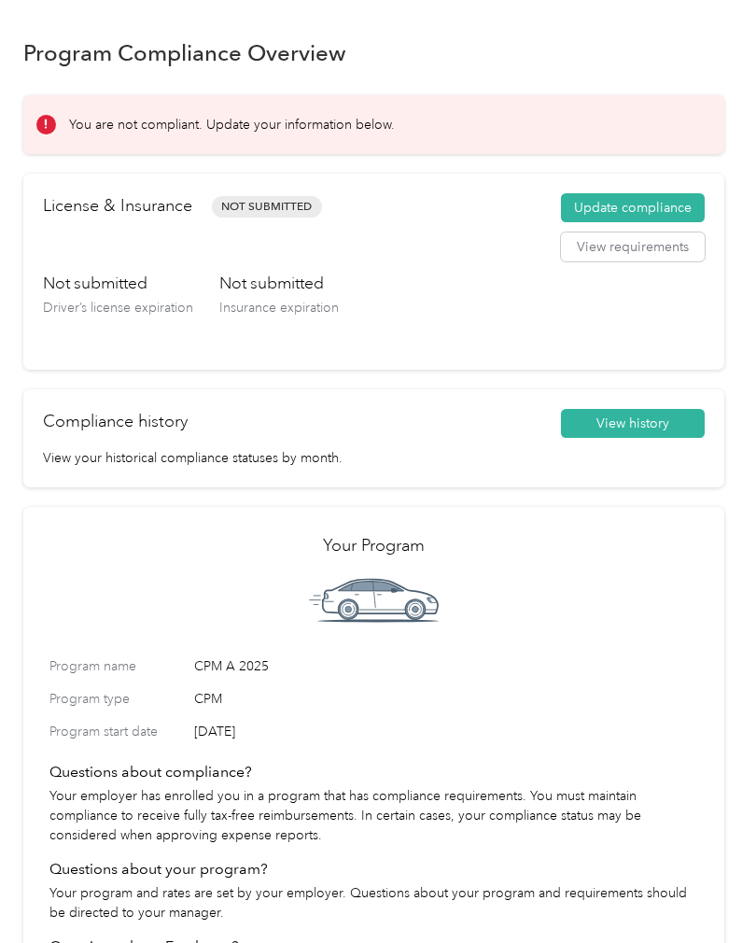 This screenshot has height=943, width=756. What do you see at coordinates (633, 424) in the screenshot?
I see `button: View history` at bounding box center [633, 424].